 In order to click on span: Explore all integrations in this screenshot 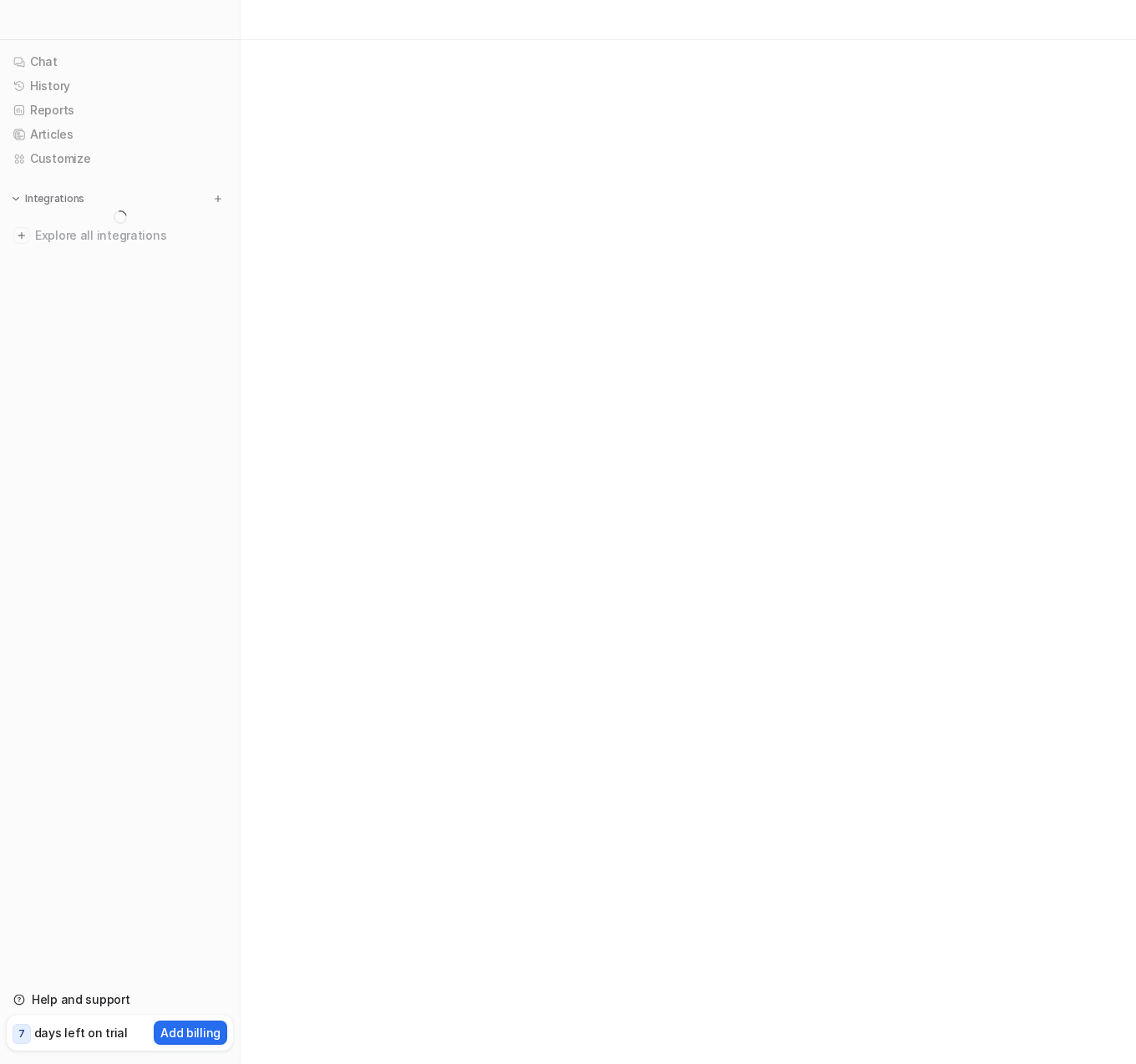, I will do `click(131, 236)`.